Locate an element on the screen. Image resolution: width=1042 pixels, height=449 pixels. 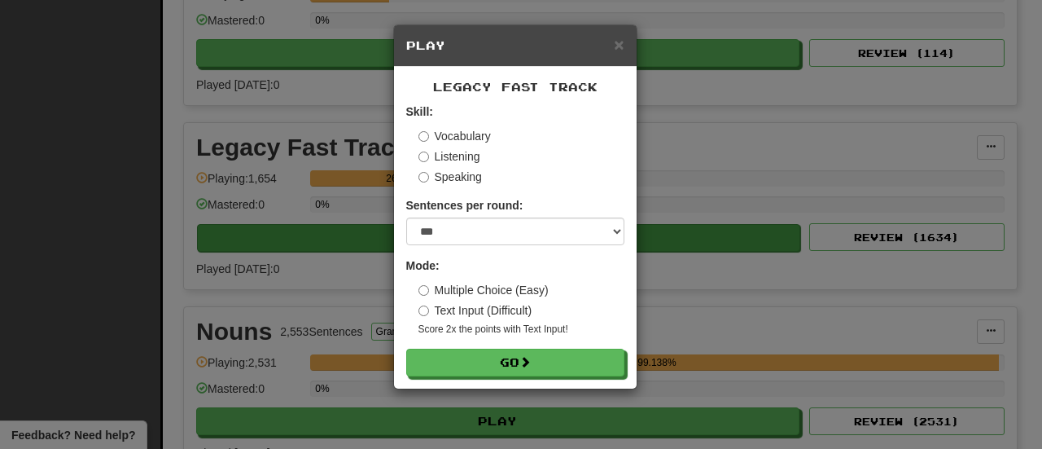
input: Text Input (Difficult) is located at coordinates (423, 310).